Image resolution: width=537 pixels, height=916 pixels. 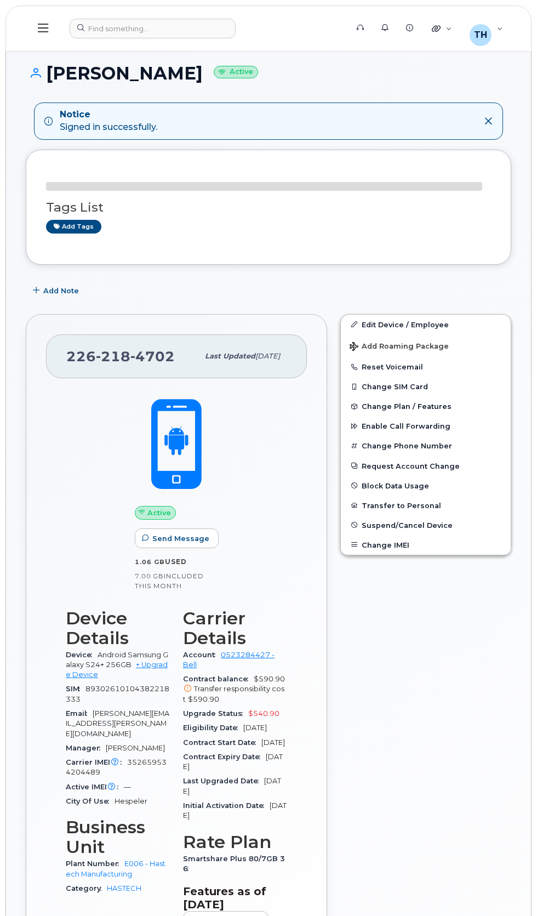 What do you see at coordinates (236, 72) in the screenshot?
I see `small: Active` at bounding box center [236, 72].